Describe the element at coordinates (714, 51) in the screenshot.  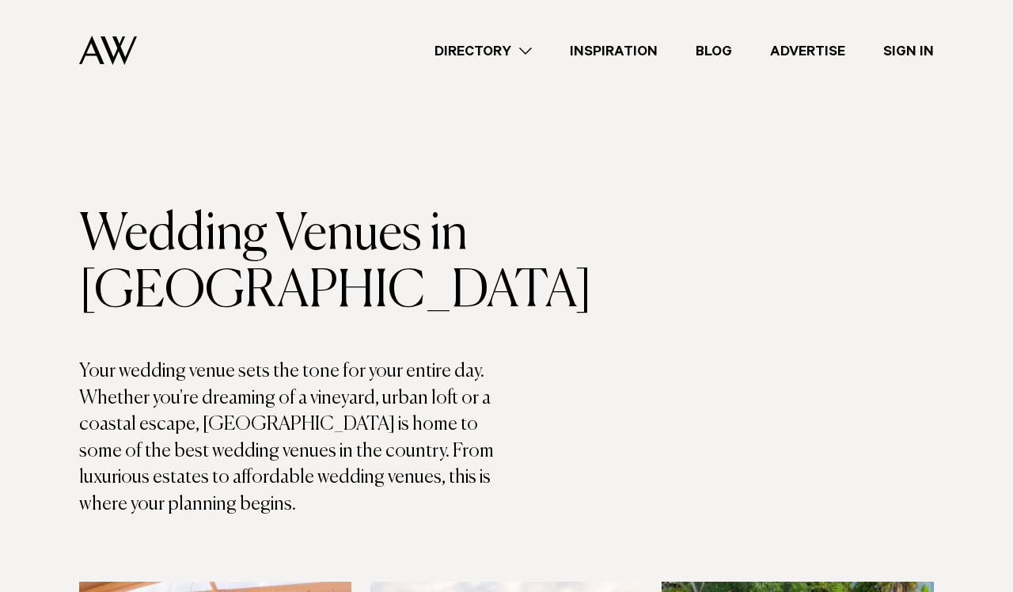
I see `a: Blog` at that location.